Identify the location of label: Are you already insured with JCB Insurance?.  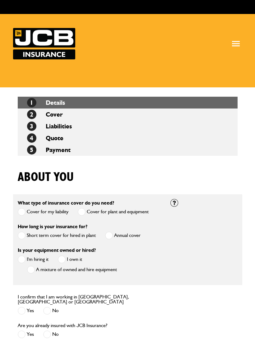
(62, 325).